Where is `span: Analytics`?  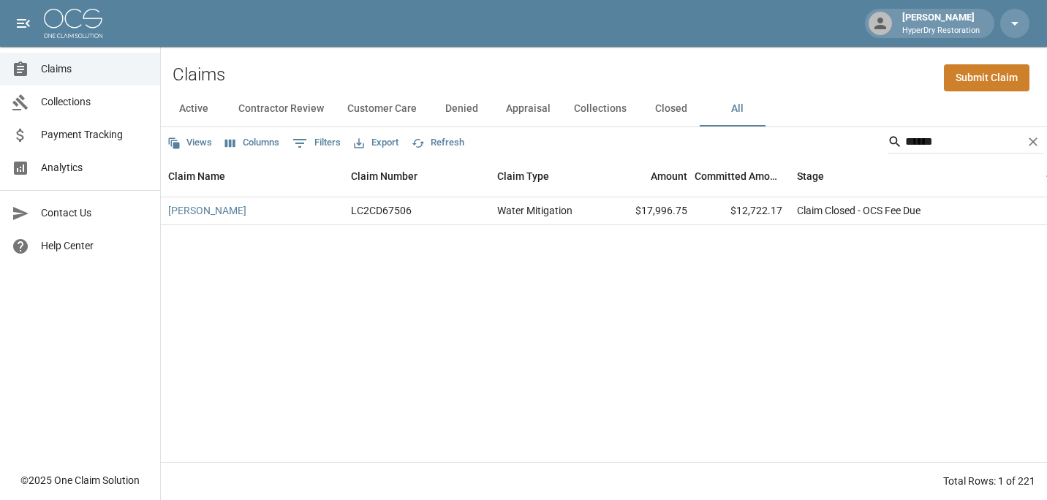
span: Analytics is located at coordinates (94, 167).